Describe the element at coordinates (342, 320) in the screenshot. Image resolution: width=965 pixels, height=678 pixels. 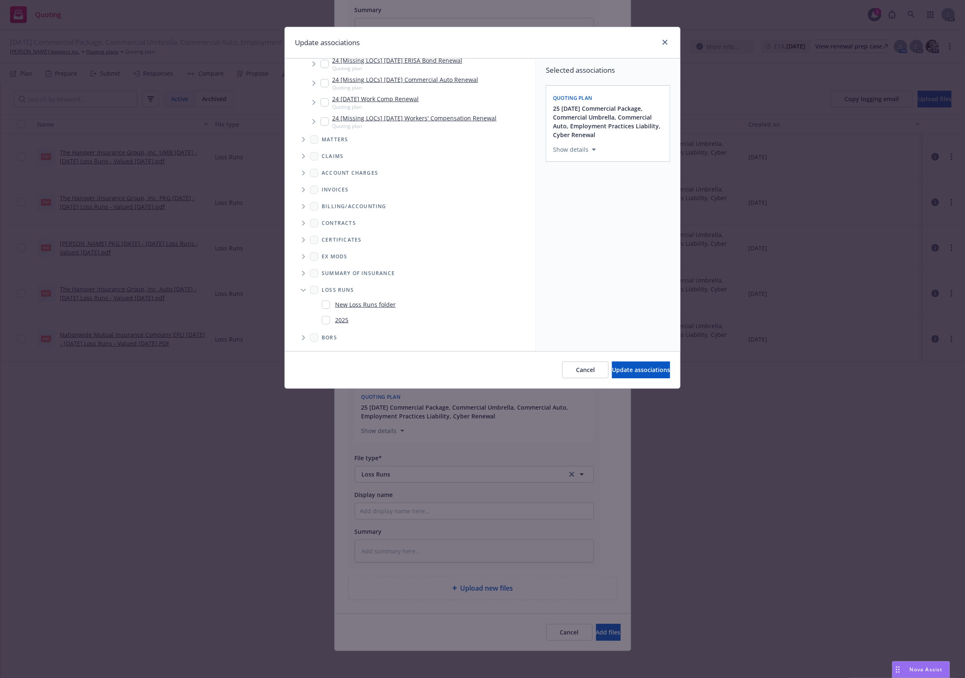
I see `a: 2025` at that location.